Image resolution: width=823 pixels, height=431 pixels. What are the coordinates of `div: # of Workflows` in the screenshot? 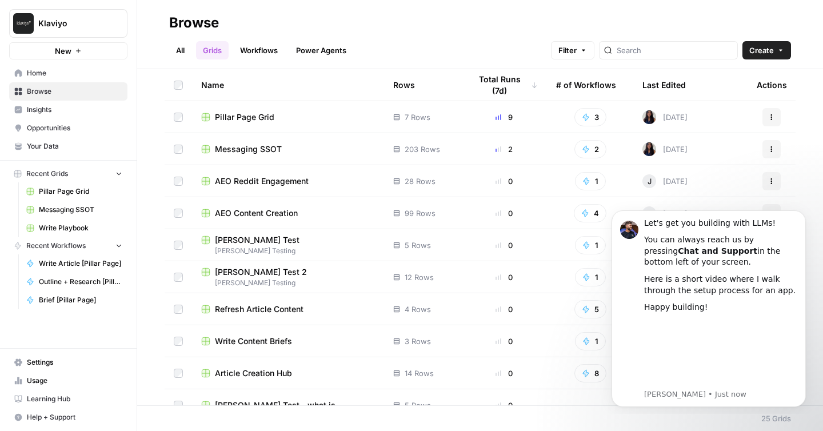 It's located at (586, 85).